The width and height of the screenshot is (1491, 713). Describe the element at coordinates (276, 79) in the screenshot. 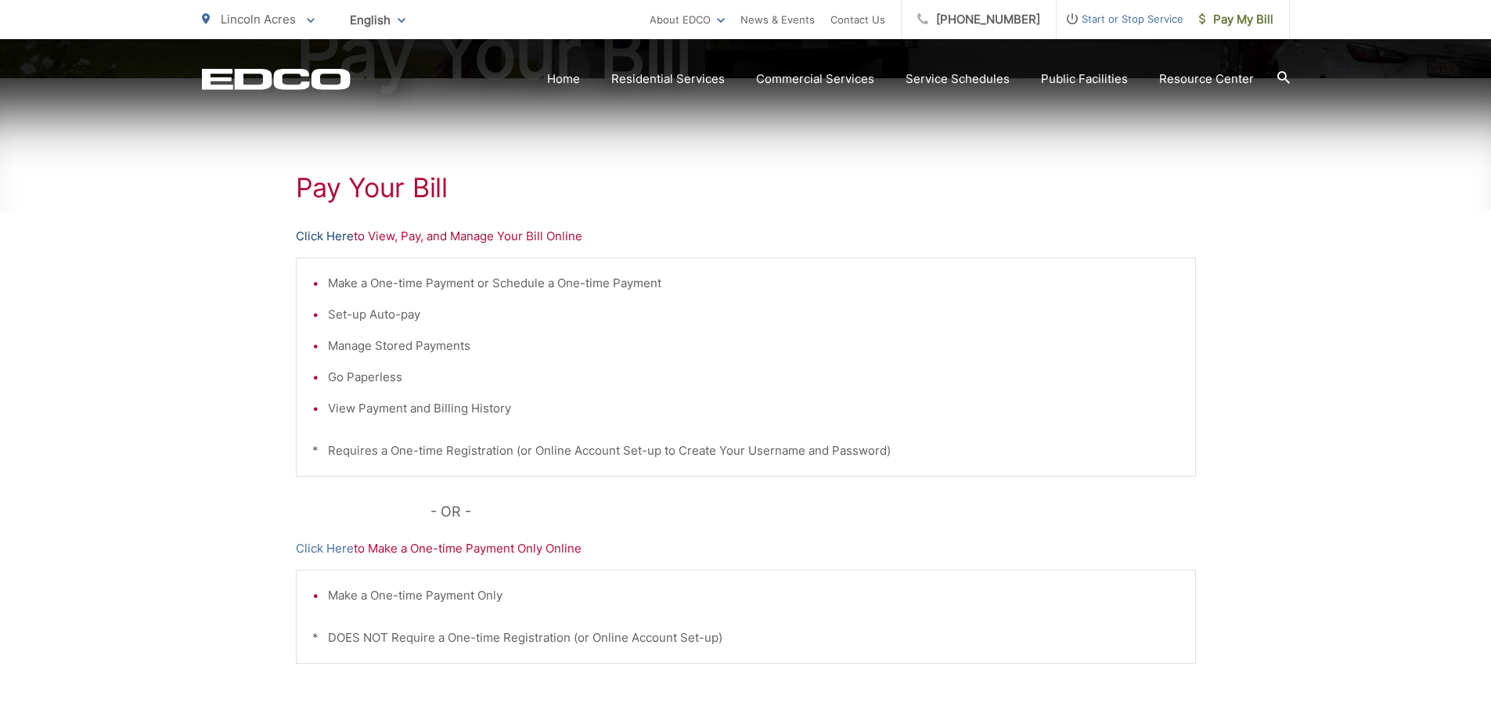

I see `a: EDCD logo. Return to the homepage.` at that location.